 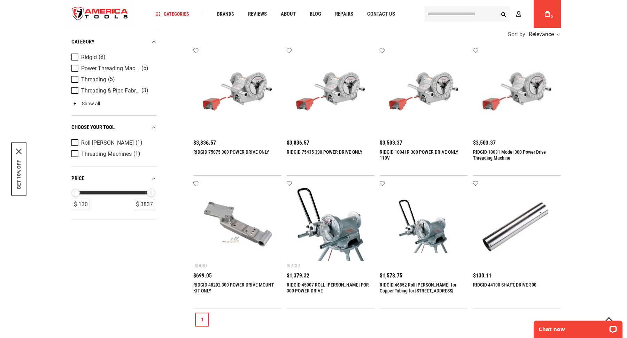 What do you see at coordinates (237, 225) in the screenshot?
I see `img: RIDGID 48292 300 POWER DRIVE MOUNT KIT ONLY` at bounding box center [237, 225].